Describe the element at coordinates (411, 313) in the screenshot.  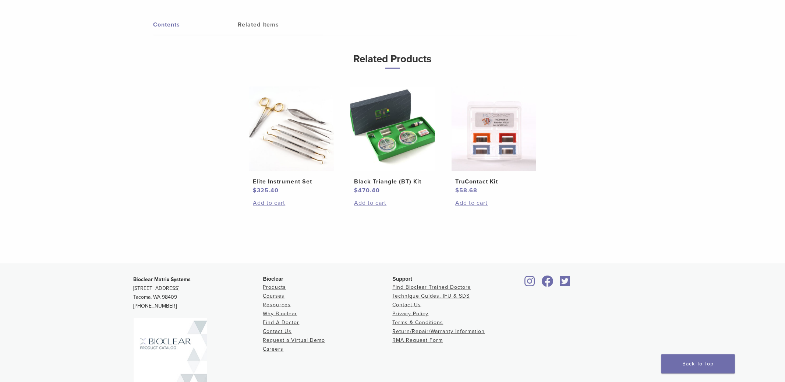
I see `a: Privacy Policy` at that location.